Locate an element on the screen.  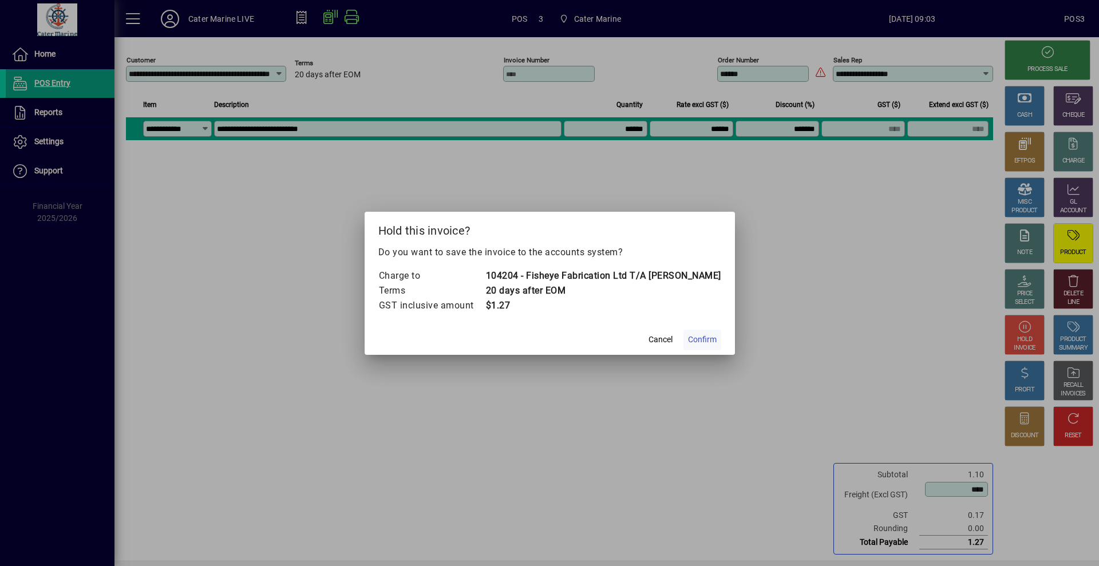
span: Cancel is located at coordinates (661, 340).